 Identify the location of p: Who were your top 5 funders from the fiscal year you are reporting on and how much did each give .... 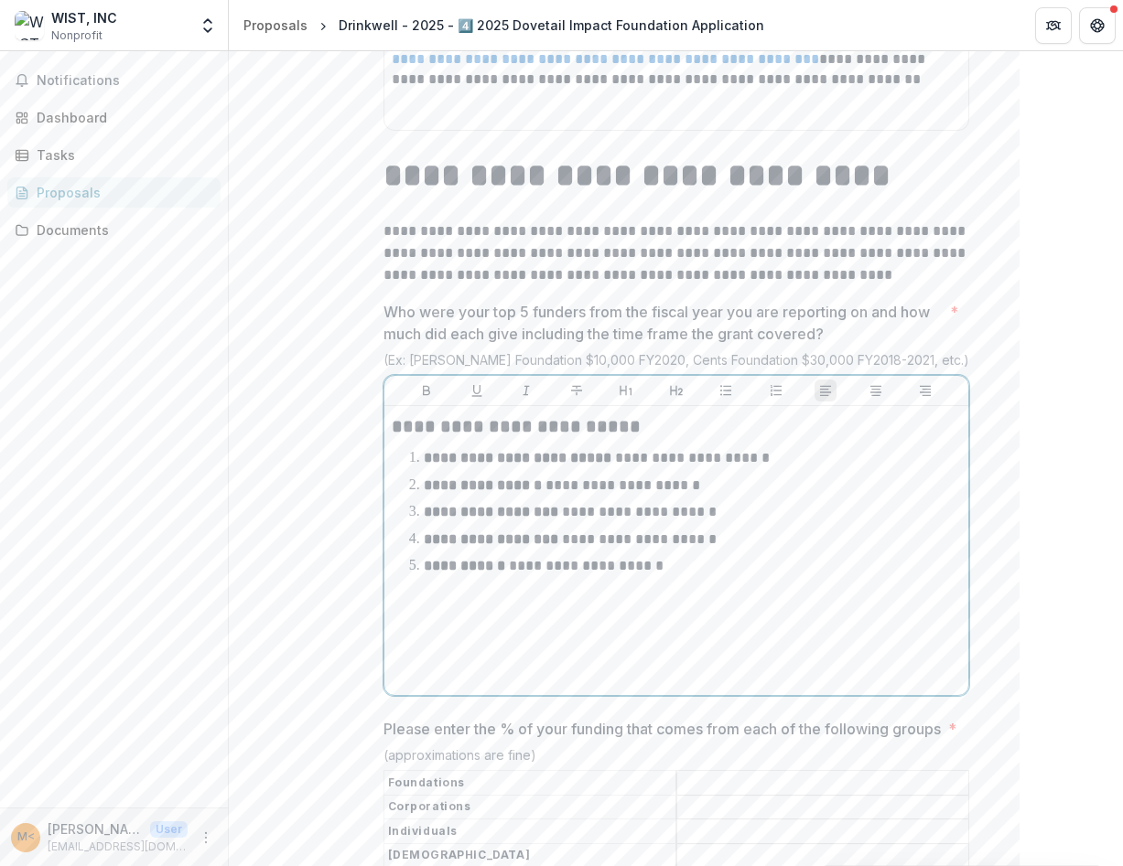
(662, 323).